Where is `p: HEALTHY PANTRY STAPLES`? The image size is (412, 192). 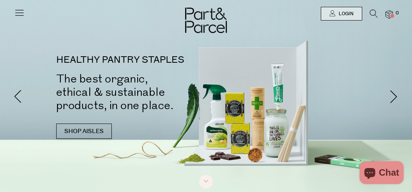 p: HEALTHY PANTRY STAPLES is located at coordinates (140, 60).